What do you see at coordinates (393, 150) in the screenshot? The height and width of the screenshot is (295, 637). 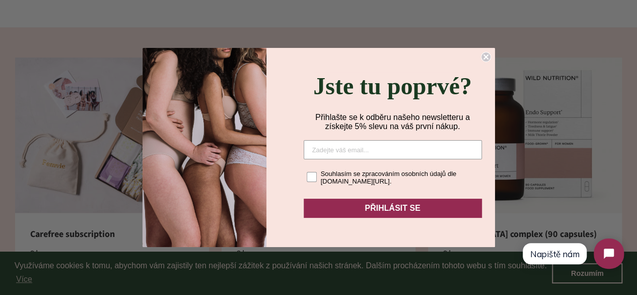 I see `input: Zadejte váš email...` at bounding box center [393, 150].